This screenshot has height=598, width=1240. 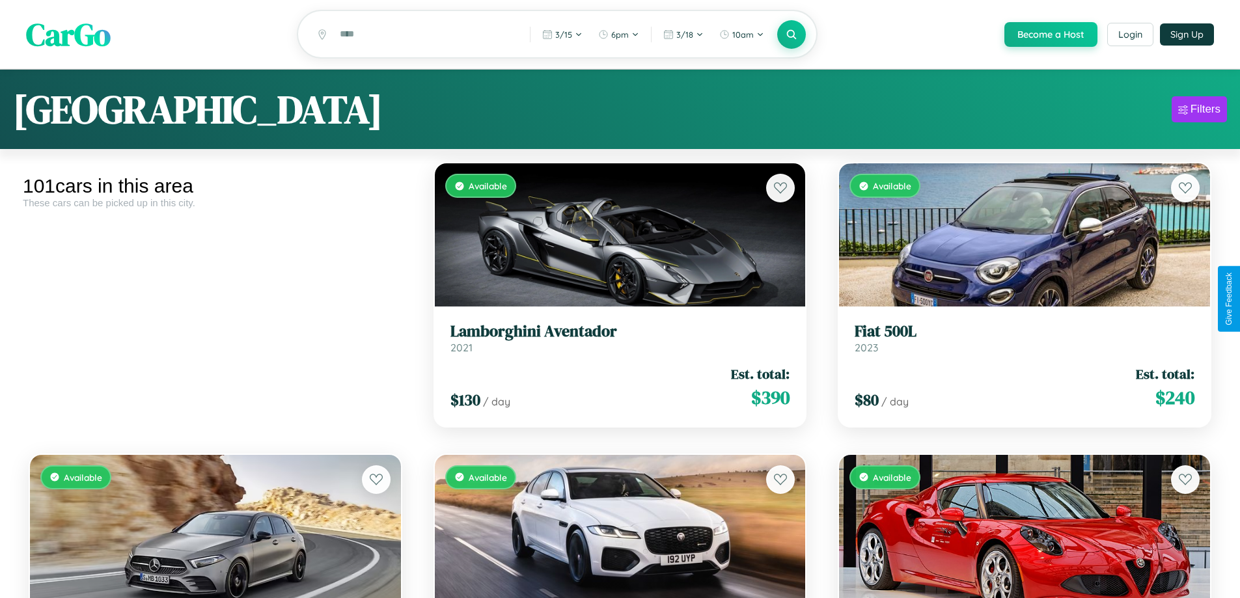 I want to click on span: 10am, so click(x=743, y=35).